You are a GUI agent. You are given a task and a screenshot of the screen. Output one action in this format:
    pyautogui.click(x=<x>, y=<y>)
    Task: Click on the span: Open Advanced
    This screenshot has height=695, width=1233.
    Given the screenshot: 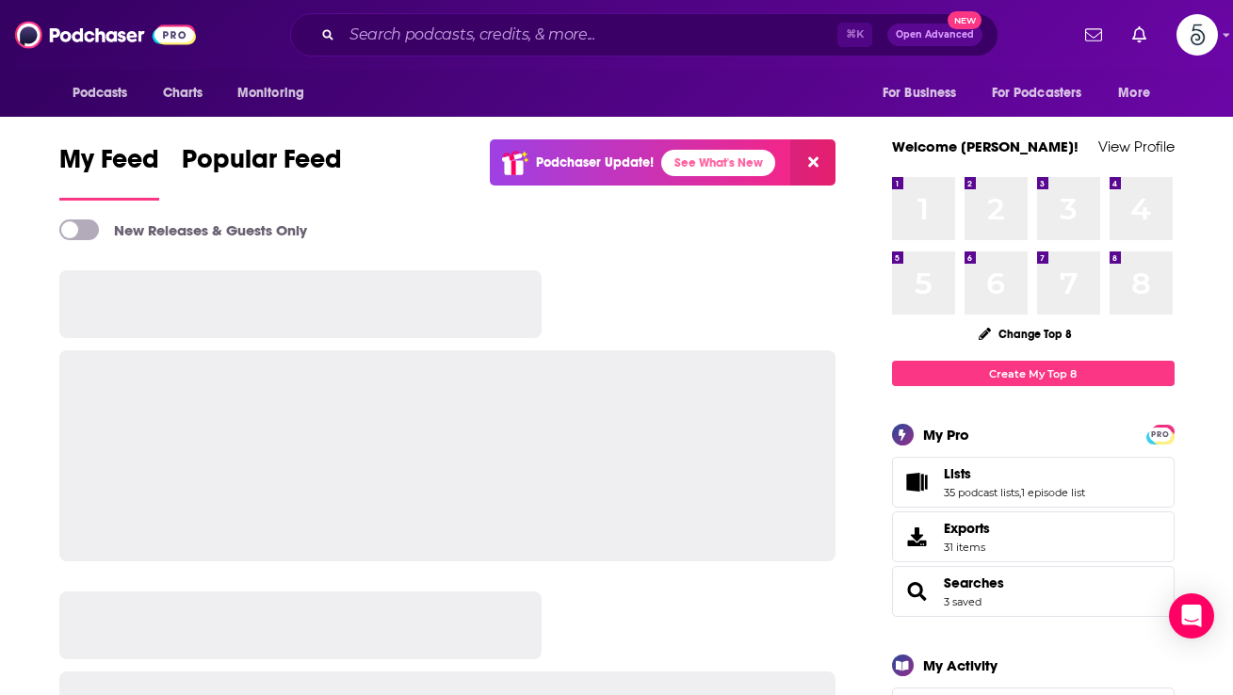 What is the action you would take?
    pyautogui.click(x=934, y=35)
    